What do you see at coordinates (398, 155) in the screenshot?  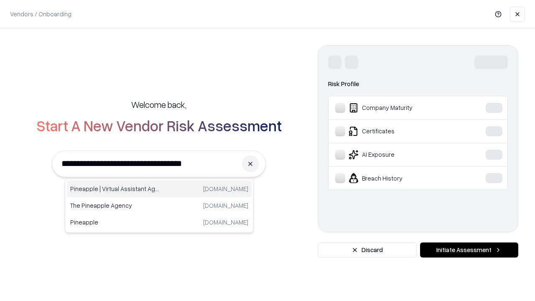 I see `div: AI Exposure` at bounding box center [398, 155].